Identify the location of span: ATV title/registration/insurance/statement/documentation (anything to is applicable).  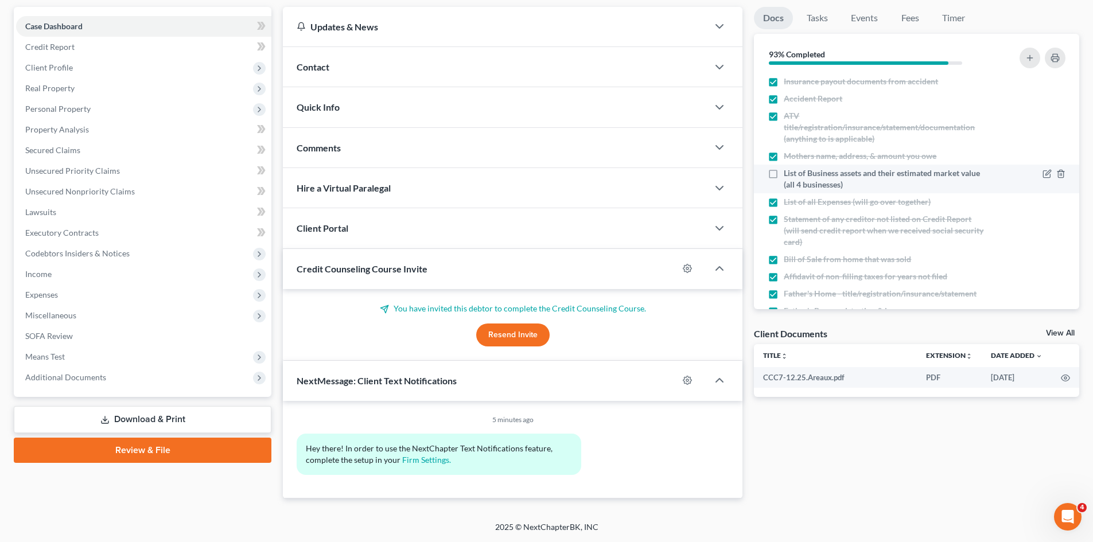
(886, 127).